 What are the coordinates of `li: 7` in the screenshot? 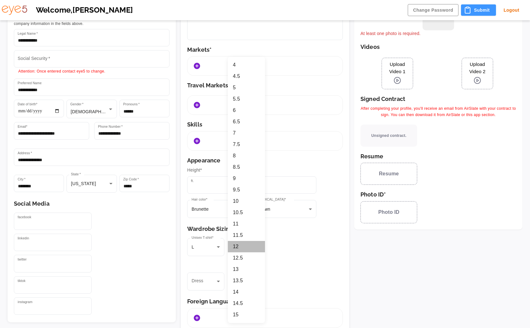 It's located at (246, 133).